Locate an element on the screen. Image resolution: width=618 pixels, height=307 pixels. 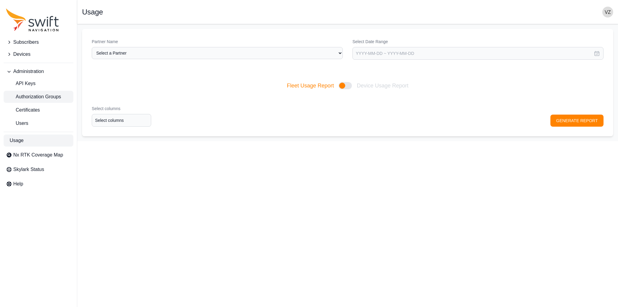
a: Help is located at coordinates (38, 184).